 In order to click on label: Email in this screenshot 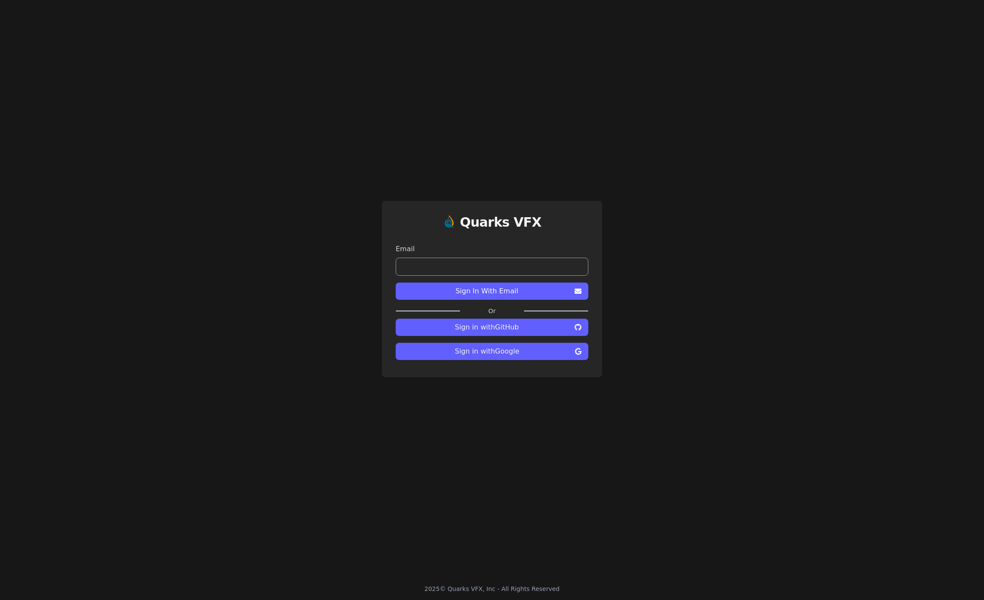, I will do `click(492, 249)`.